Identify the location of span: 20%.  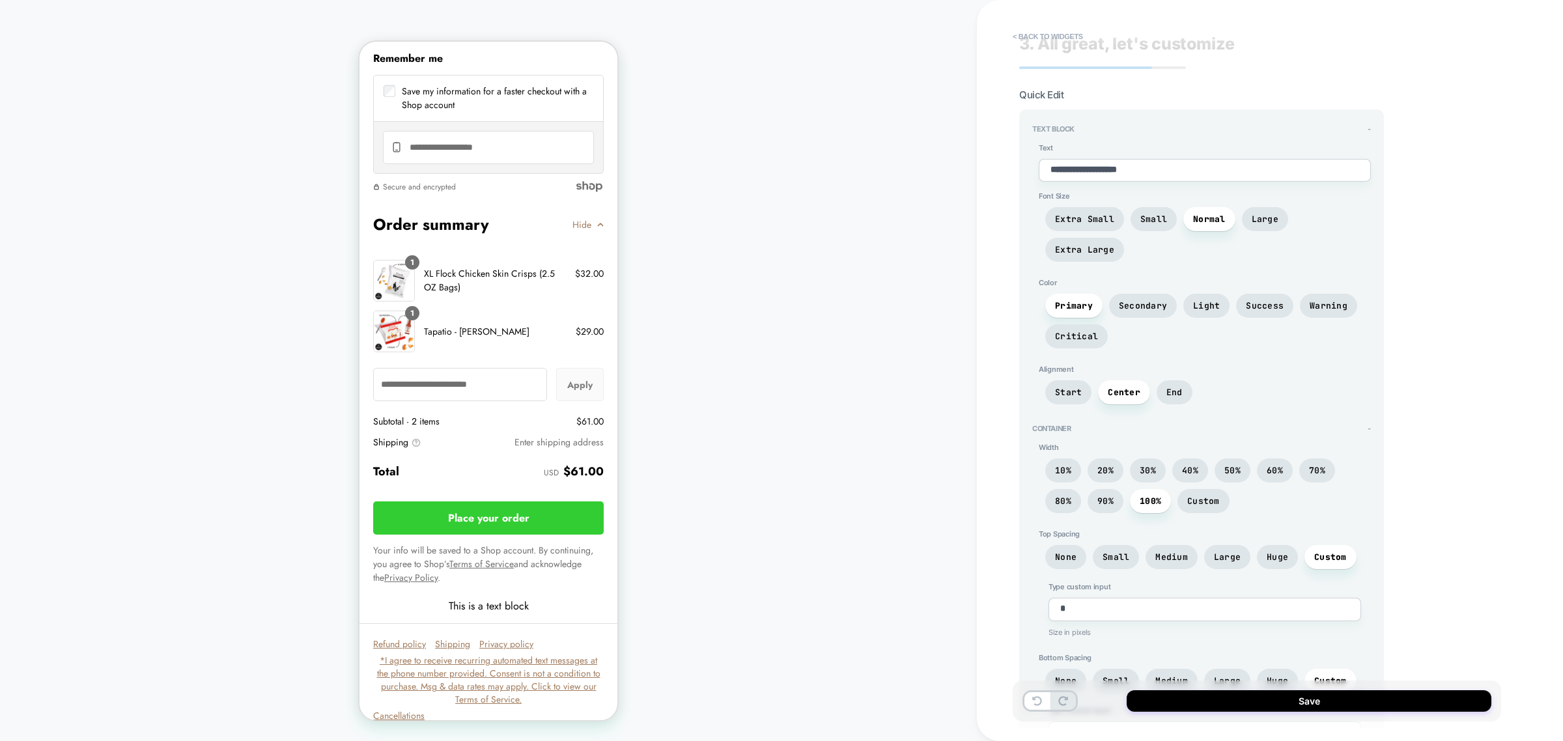
(1105, 470).